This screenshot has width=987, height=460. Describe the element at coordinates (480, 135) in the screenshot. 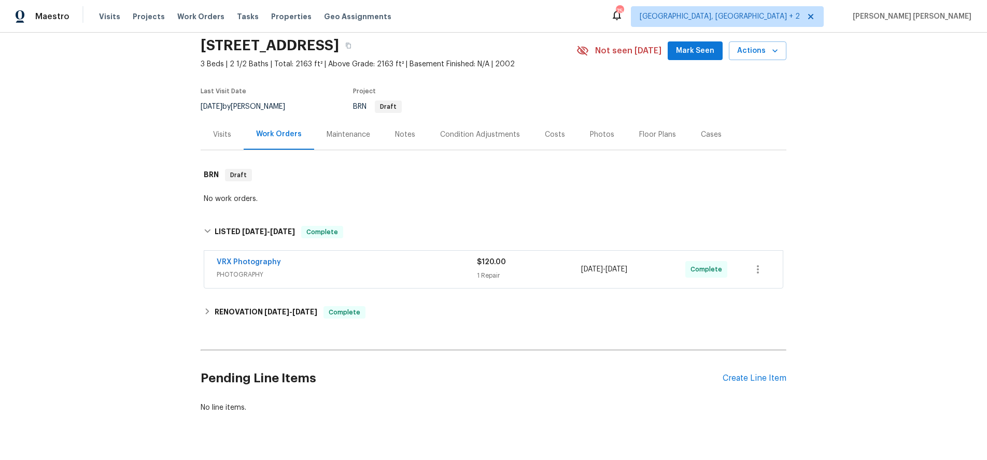

I see `div: Condition Adjustments` at that location.